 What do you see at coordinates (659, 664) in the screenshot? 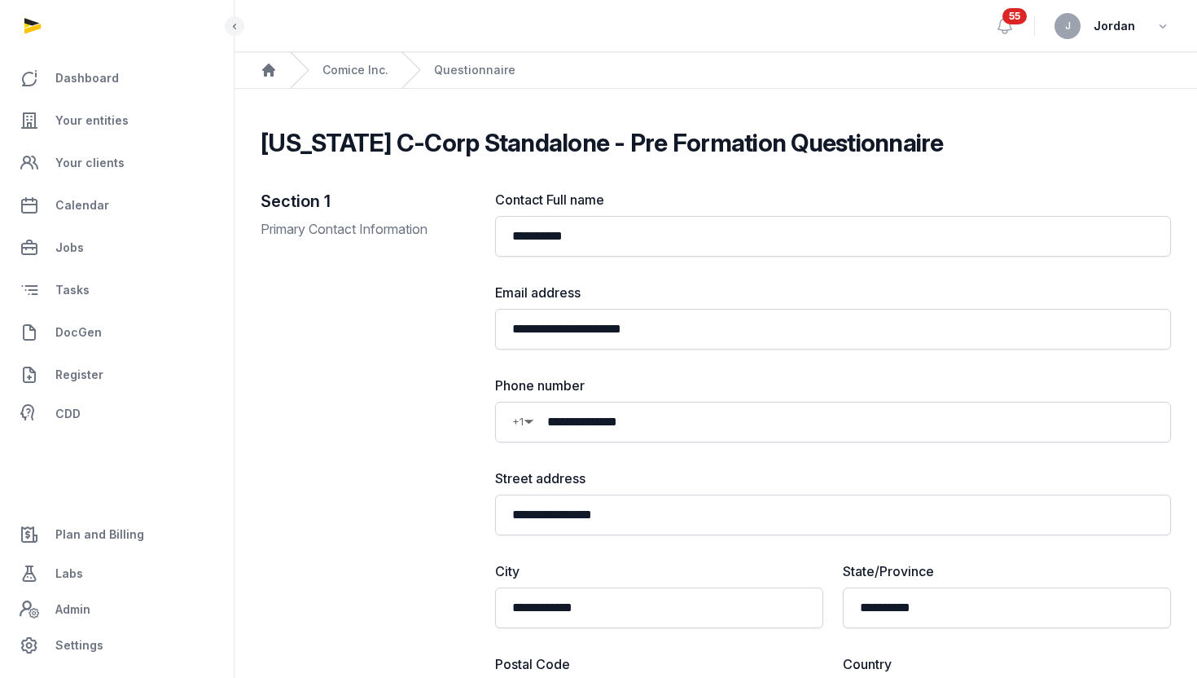
I see `label: Postal Code` at bounding box center [659, 664].